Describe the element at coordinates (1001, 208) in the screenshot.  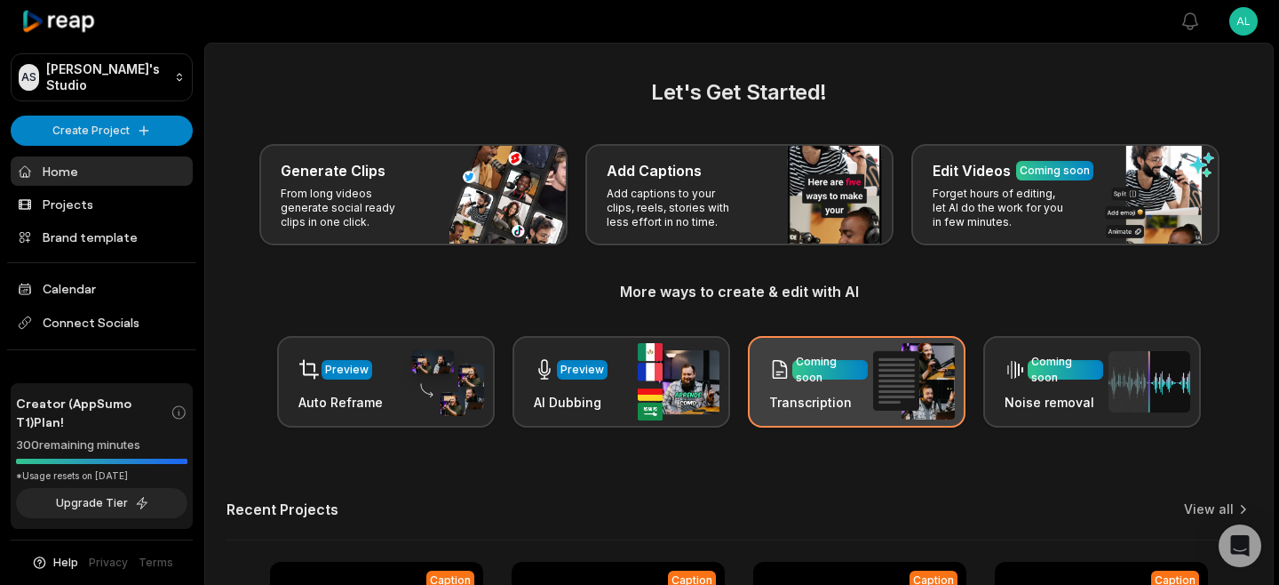
I see `p: Forget hours of editing, let AI do the work for you in few minutes.` at that location.